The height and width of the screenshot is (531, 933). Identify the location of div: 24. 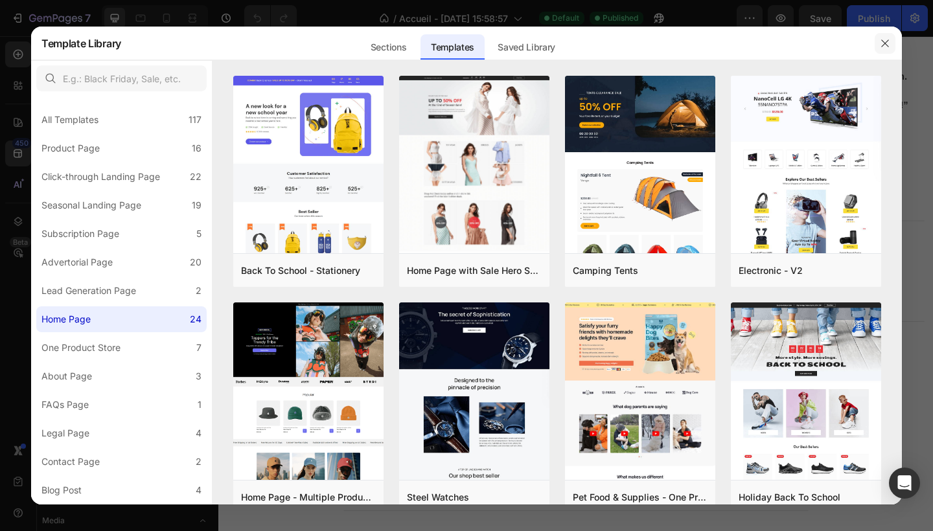
(196, 319).